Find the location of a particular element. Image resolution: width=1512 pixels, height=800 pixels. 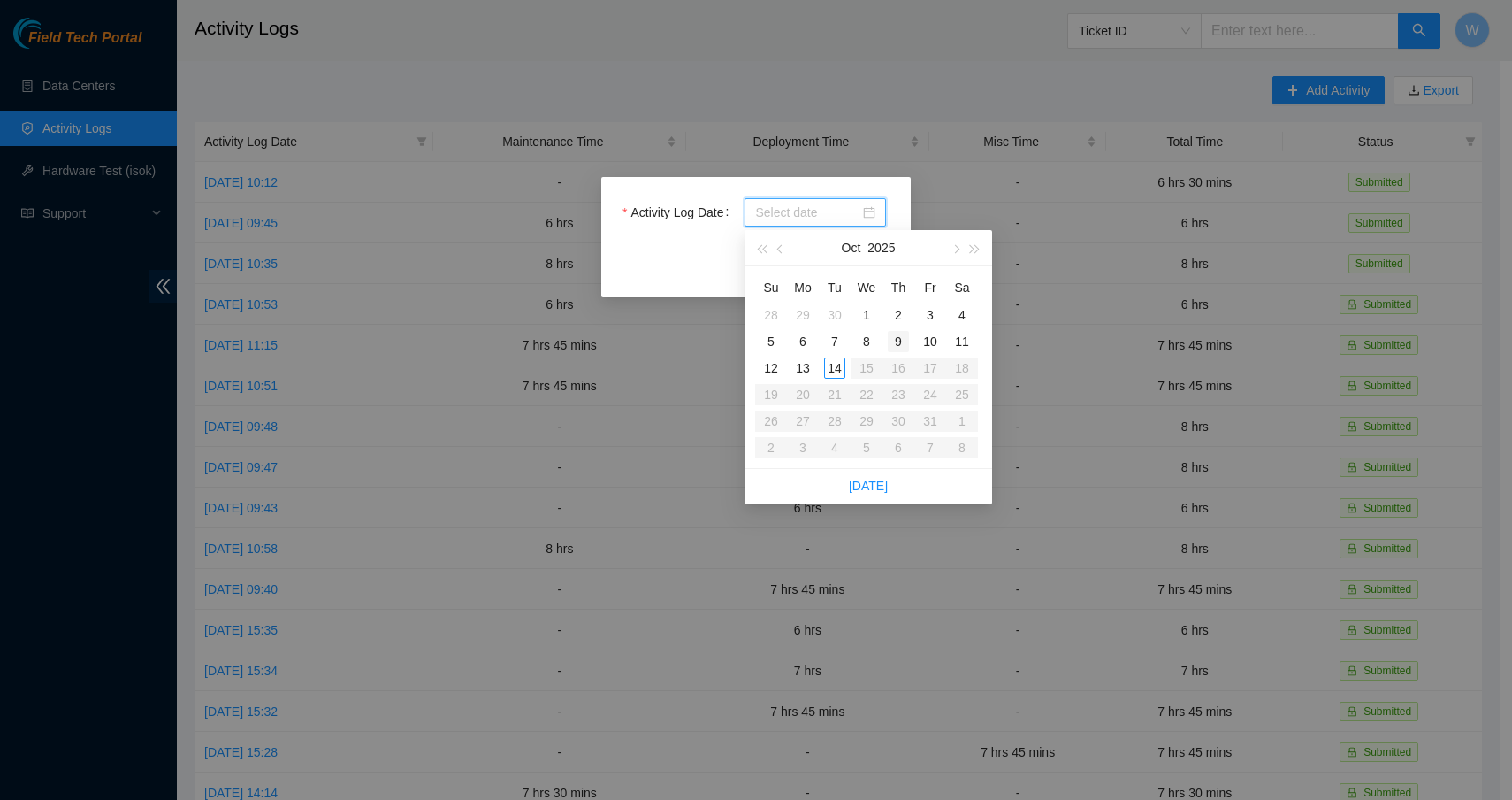

div: 3 is located at coordinates (931, 315).